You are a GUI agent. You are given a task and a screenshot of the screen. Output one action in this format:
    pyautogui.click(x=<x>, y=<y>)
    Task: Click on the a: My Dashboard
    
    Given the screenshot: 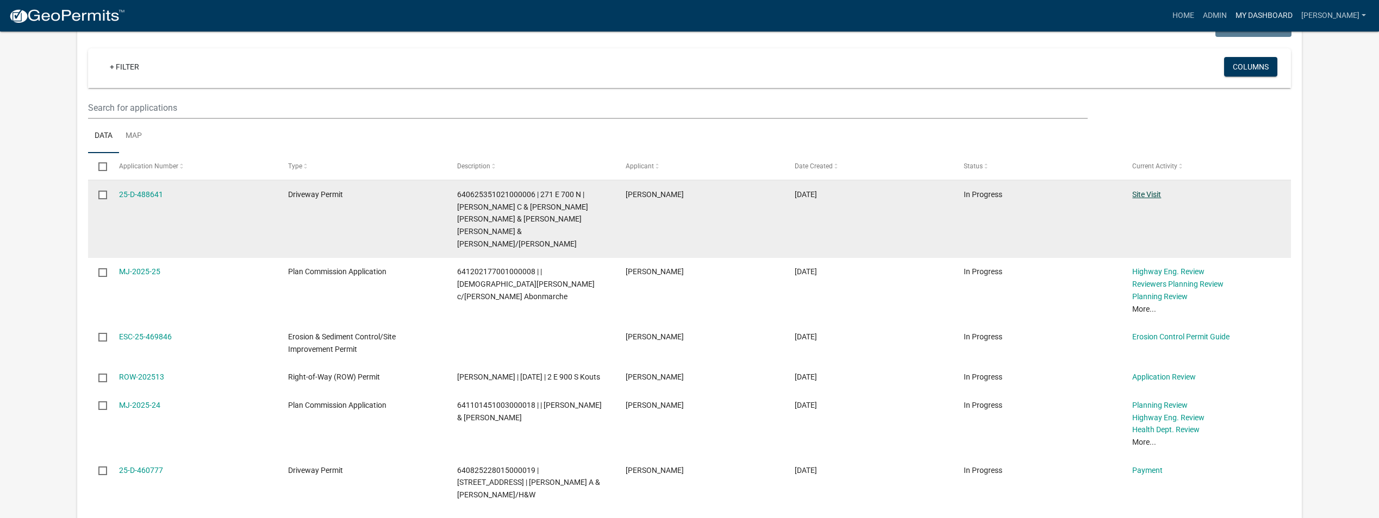 What is the action you would take?
    pyautogui.click(x=1263, y=16)
    